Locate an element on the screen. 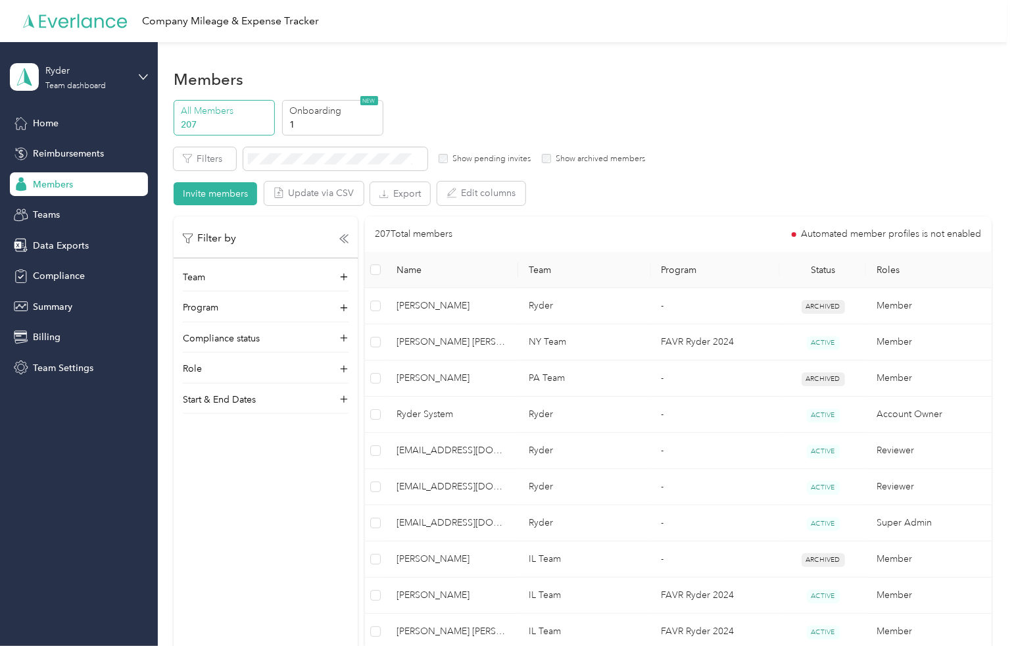 This screenshot has height=646, width=1014. td: oismail@ryder.com is located at coordinates (452, 523).